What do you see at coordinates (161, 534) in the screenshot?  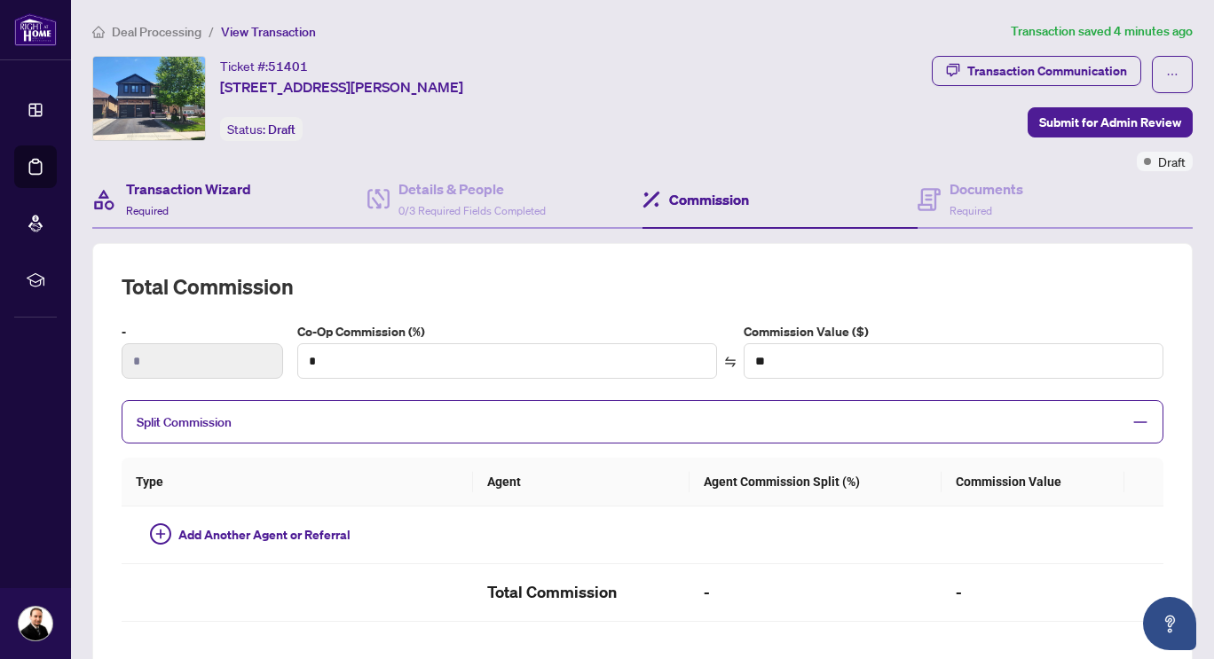 I see `span: plus-circle` at bounding box center [161, 534].